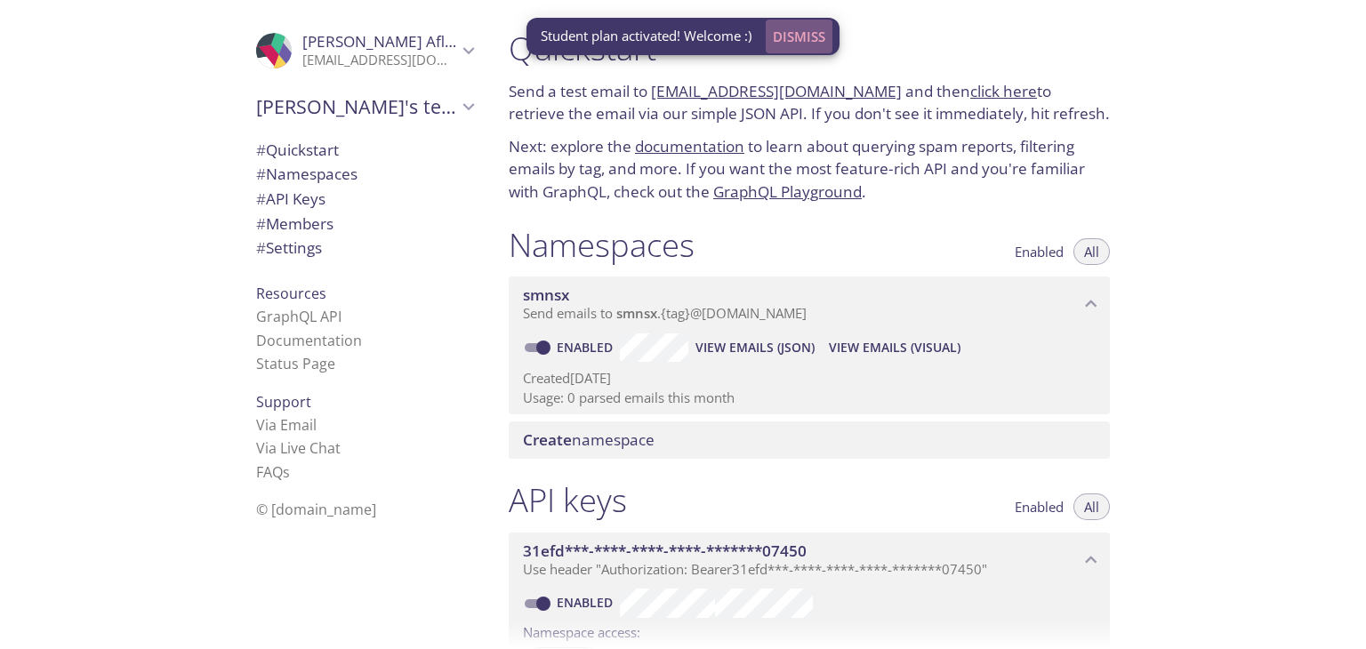  I want to click on span: API Keys, so click(291, 198).